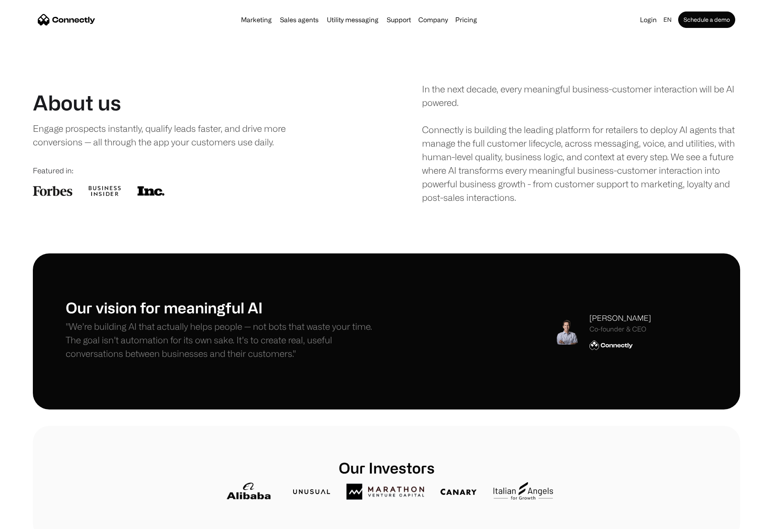 Image resolution: width=773 pixels, height=529 pixels. Describe the element at coordinates (184, 135) in the screenshot. I see `div: Engage prospects instantly, qualify leads faster, and drive more conversions — all through the ap...` at that location.